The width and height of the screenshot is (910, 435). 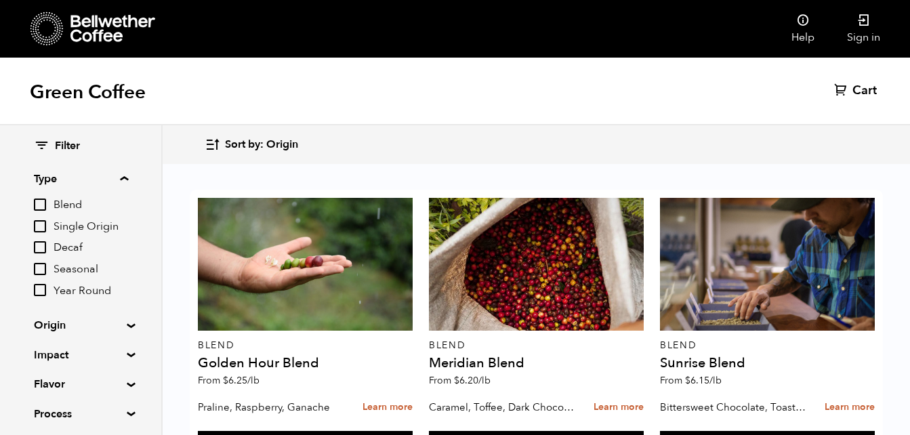 What do you see at coordinates (91, 205) in the screenshot?
I see `span: Blend` at bounding box center [91, 205].